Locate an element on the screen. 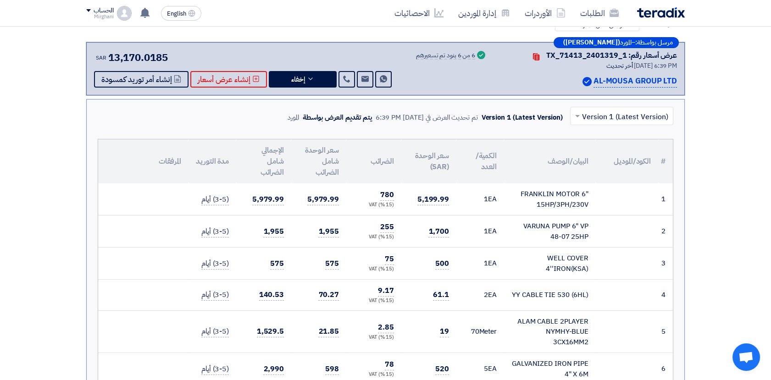 The image size is (771, 380). span: English is located at coordinates (177, 14).